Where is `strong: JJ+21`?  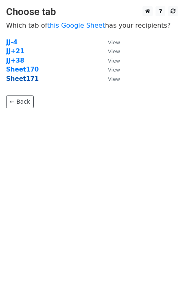 strong: JJ+21 is located at coordinates (15, 51).